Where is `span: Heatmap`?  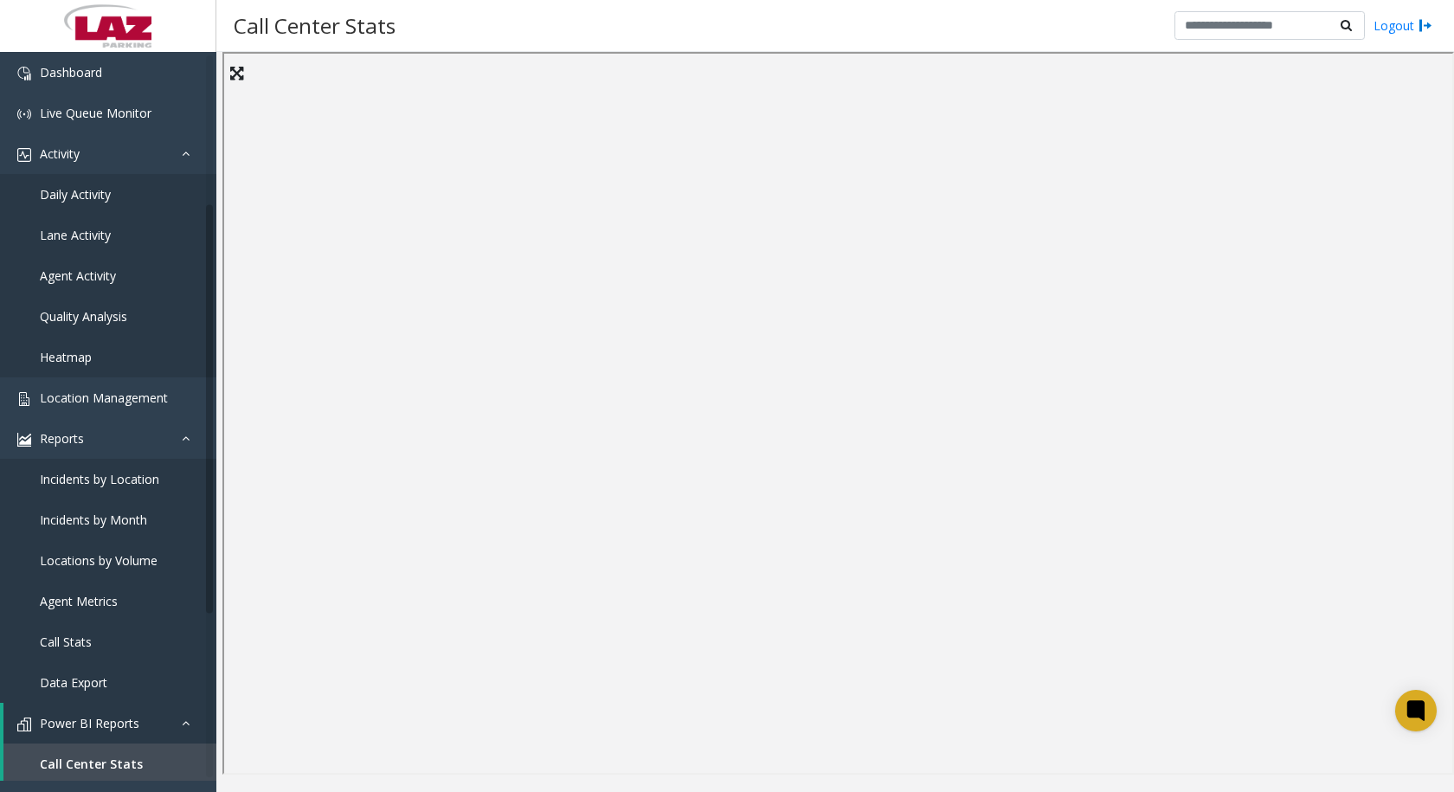 span: Heatmap is located at coordinates (66, 357).